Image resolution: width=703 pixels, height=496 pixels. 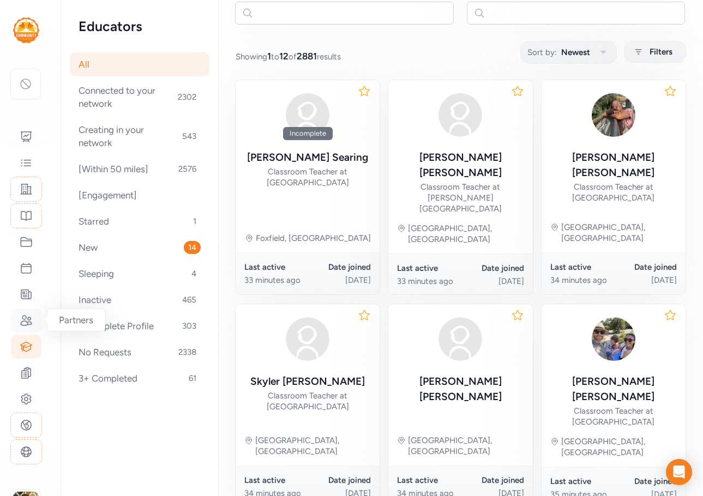 I want to click on div: New, so click(x=140, y=248).